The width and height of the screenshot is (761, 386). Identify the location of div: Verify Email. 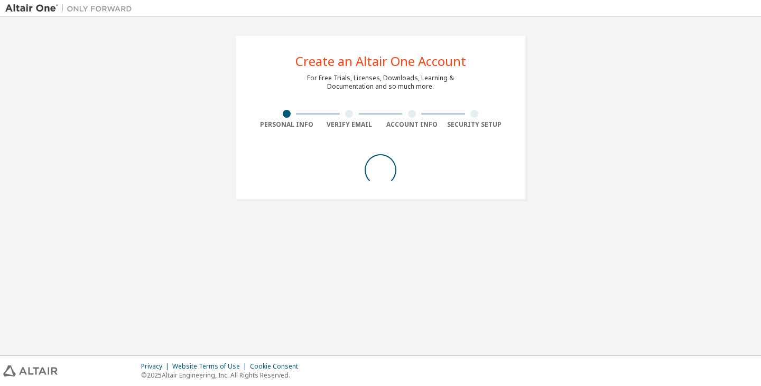
(349, 125).